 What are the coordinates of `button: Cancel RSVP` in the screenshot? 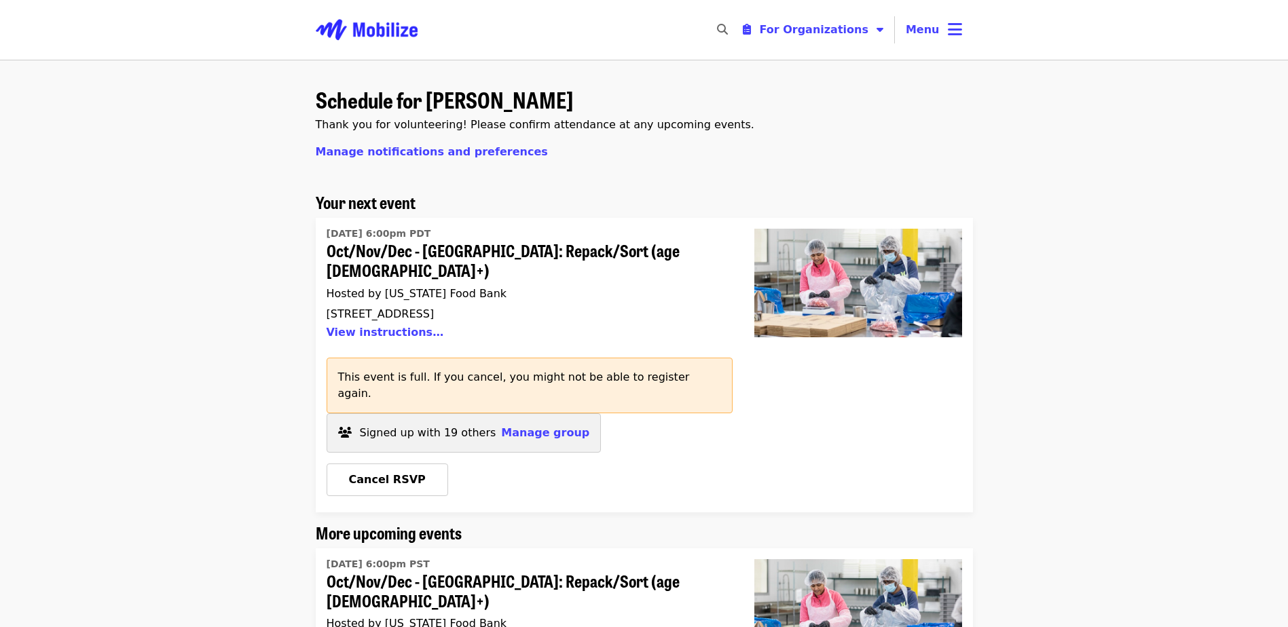 It's located at (387, 480).